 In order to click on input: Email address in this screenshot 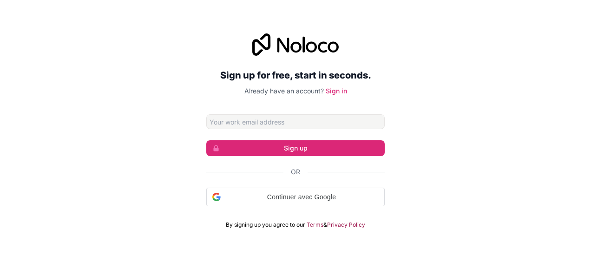, I will do `click(295, 122)`.